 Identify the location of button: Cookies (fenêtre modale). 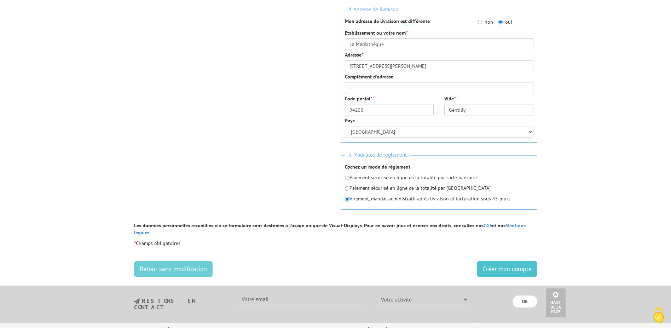
(658, 316).